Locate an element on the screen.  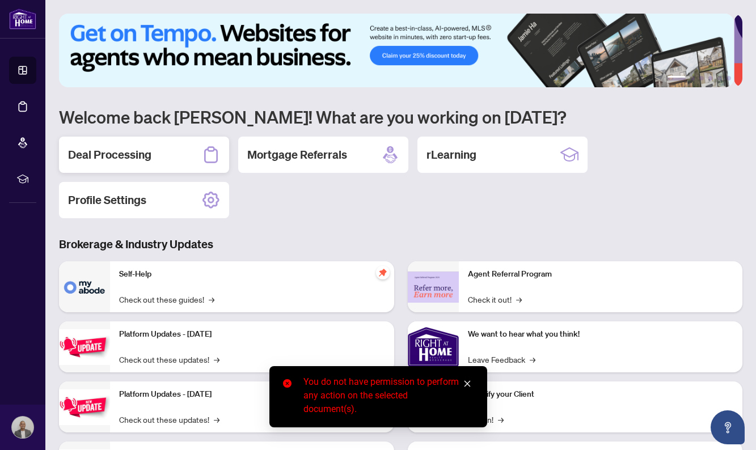
h2: Profile Settings is located at coordinates (107, 200).